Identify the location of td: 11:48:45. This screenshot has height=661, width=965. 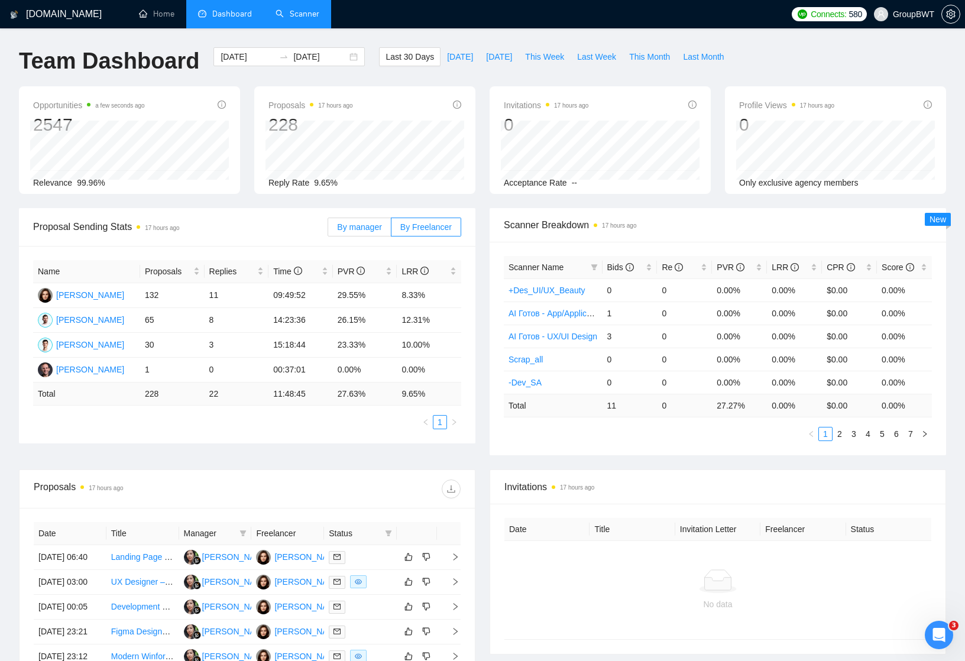
(300, 394).